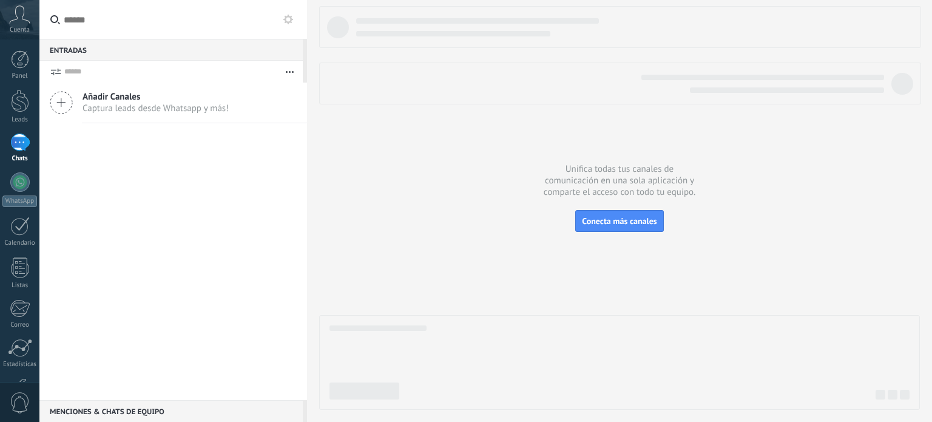 The image size is (932, 422). I want to click on span: Captura leads desde Whatsapp y más!, so click(155, 108).